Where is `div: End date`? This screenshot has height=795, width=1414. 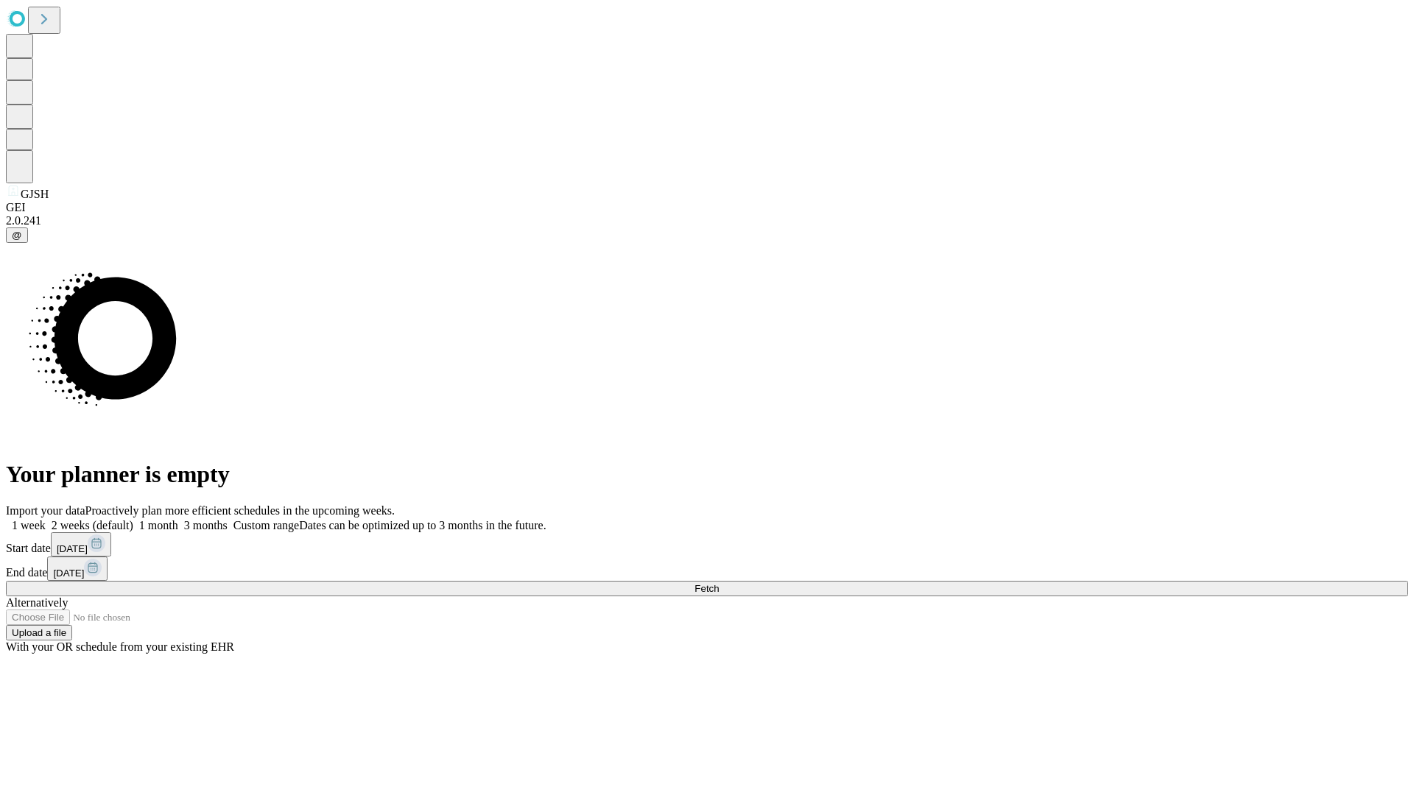
div: End date is located at coordinates (707, 569).